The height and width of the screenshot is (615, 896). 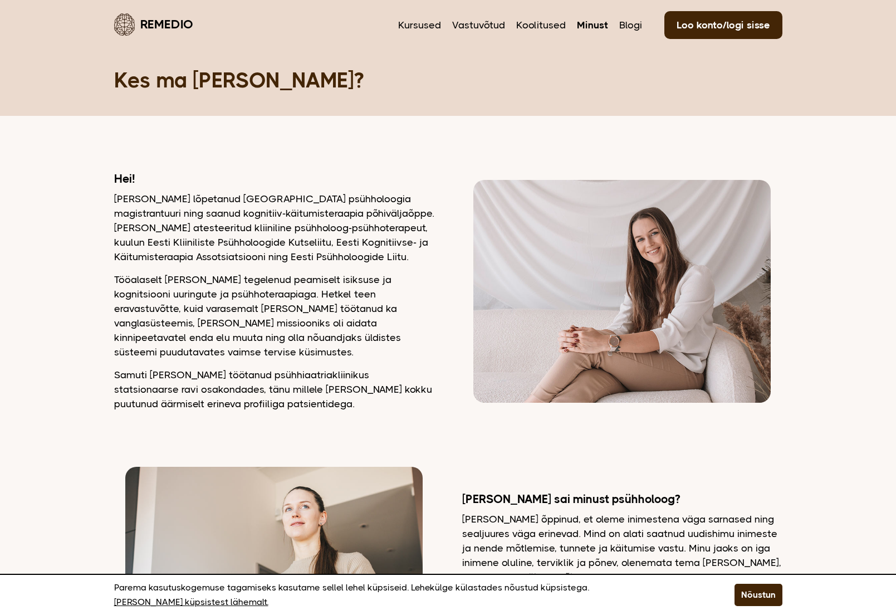 What do you see at coordinates (541, 25) in the screenshot?
I see `a: Koolitused` at bounding box center [541, 25].